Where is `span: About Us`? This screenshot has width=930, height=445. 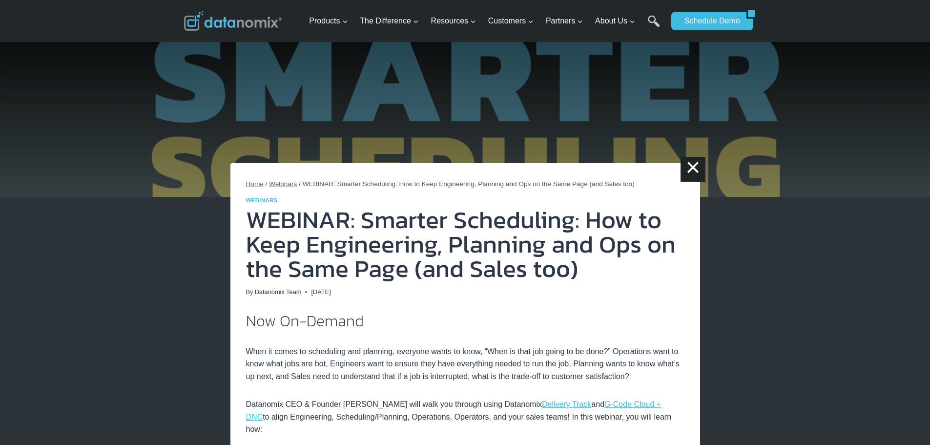
span: About Us is located at coordinates (615, 21).